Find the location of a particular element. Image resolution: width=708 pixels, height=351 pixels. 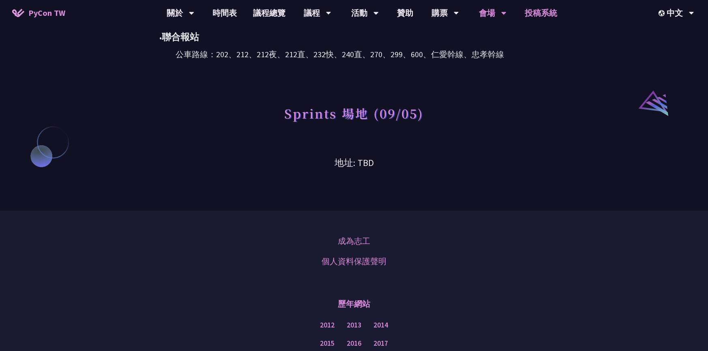

a: 2014 is located at coordinates (381, 325).